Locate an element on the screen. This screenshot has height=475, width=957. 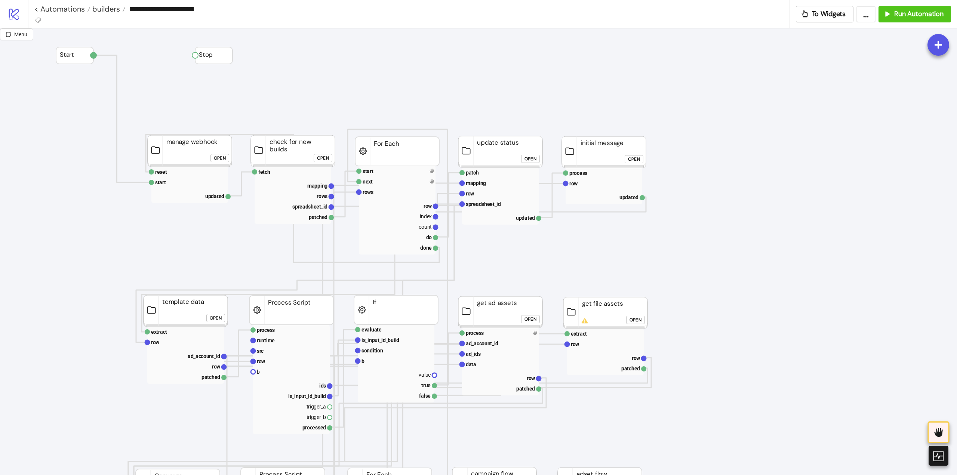
button: To Widgets is located at coordinates (825, 14).